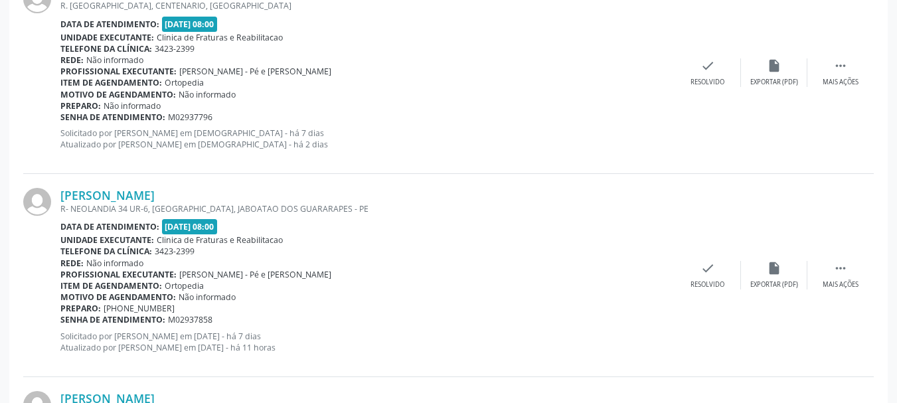 The image size is (897, 403). Describe the element at coordinates (190, 319) in the screenshot. I see `span: M02937858` at that location.